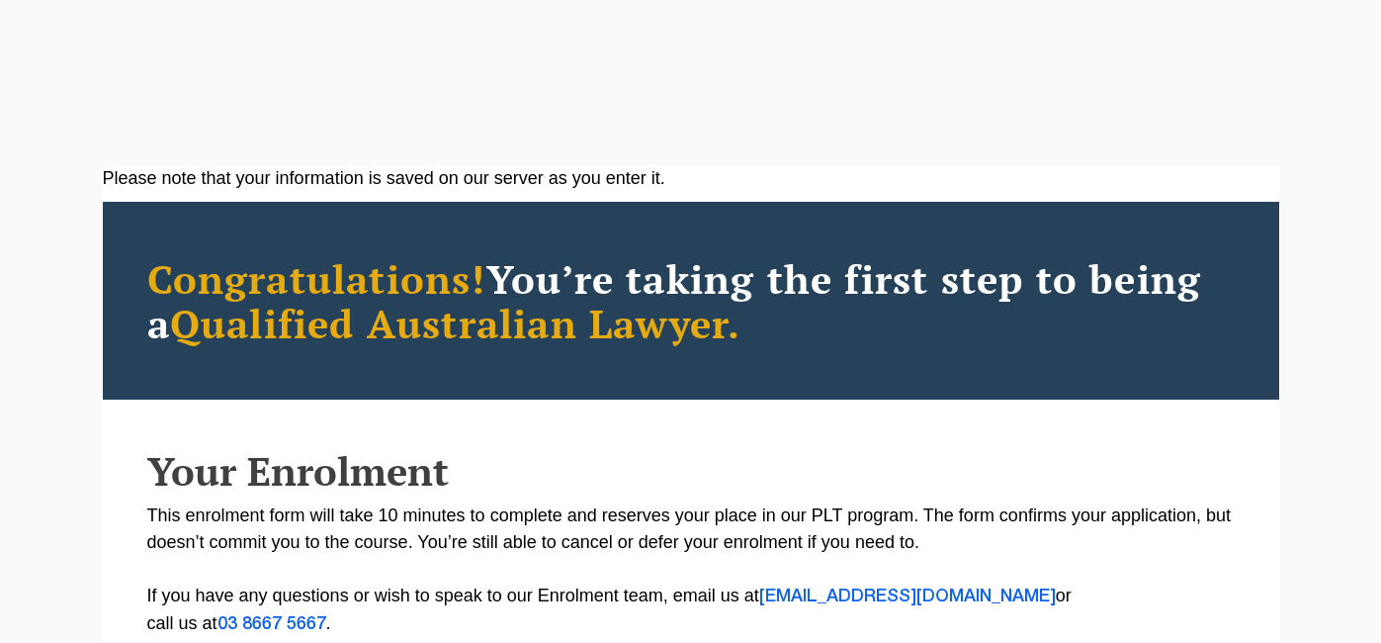 Image resolution: width=1381 pixels, height=643 pixels. Describe the element at coordinates (691, 301) in the screenshot. I see `h2: You’re taking the first step to being a` at that location.